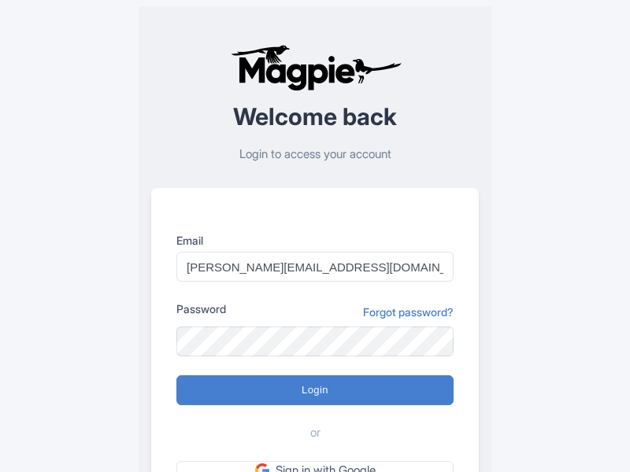 The width and height of the screenshot is (630, 472). I want to click on p: Login to access your account, so click(315, 154).